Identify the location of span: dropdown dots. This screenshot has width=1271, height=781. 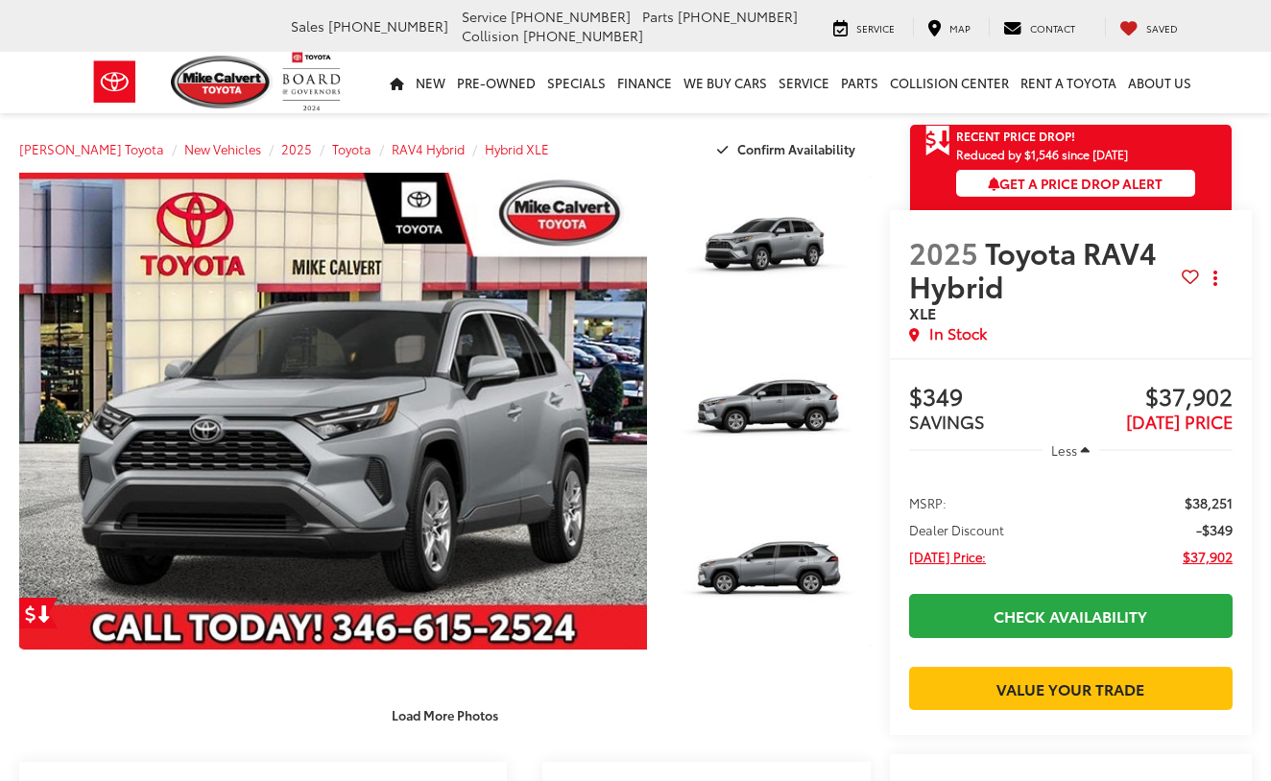
(1215, 278).